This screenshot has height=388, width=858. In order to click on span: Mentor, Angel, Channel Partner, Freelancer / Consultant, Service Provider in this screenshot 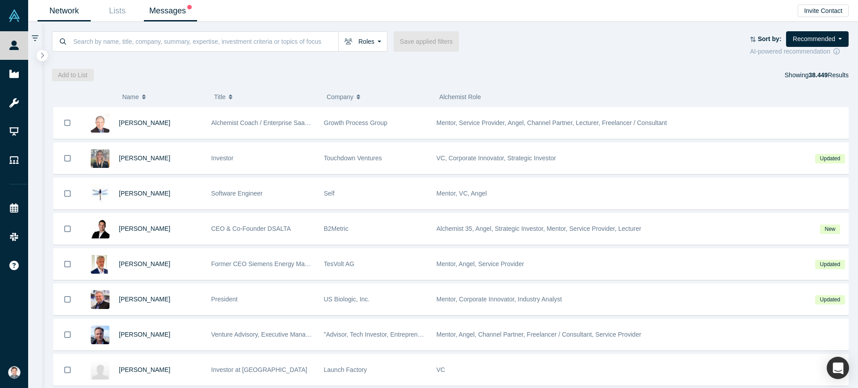, I will do `click(539, 335)`.